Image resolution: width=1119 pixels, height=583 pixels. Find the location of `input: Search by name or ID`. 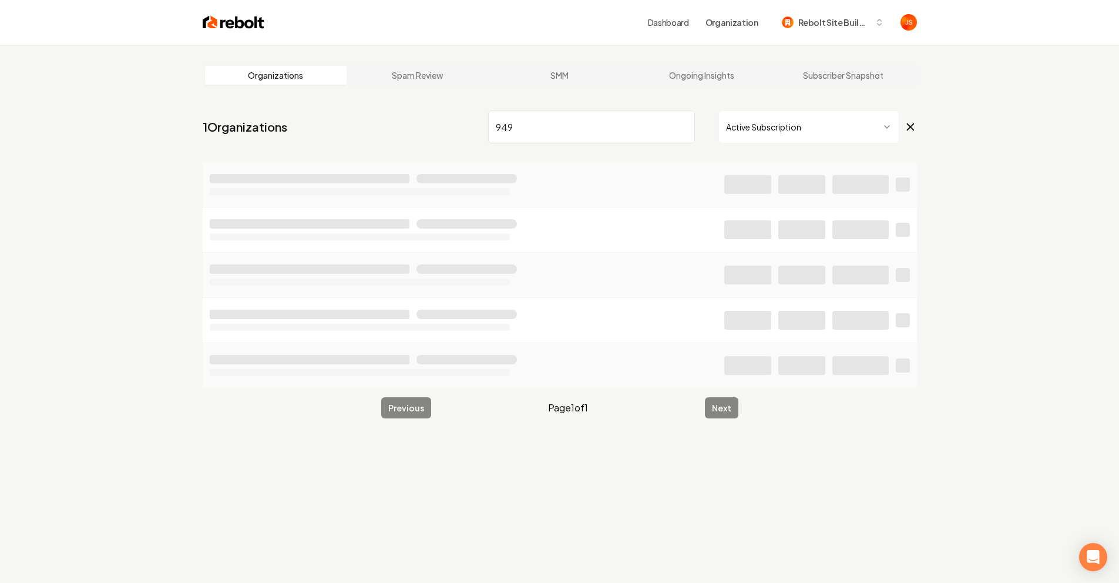

input: Search by name or ID is located at coordinates (592, 127).